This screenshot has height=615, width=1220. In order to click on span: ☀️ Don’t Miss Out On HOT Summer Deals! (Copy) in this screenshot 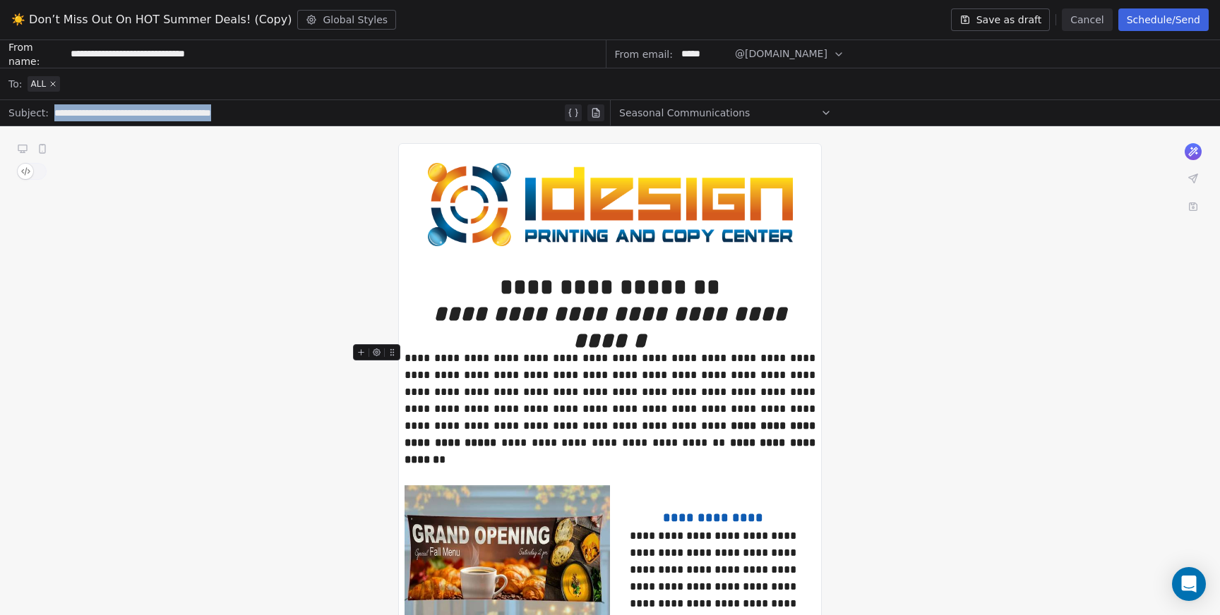, I will do `click(151, 20)`.